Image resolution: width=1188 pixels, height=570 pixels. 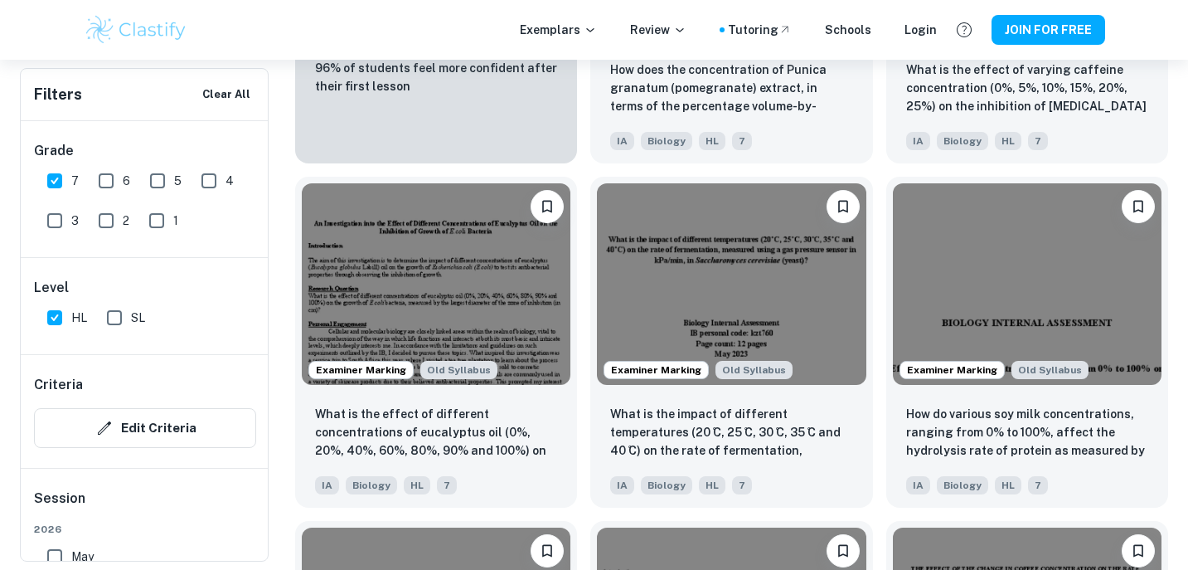 I want to click on button: JOIN FOR FREE, so click(x=1048, y=30).